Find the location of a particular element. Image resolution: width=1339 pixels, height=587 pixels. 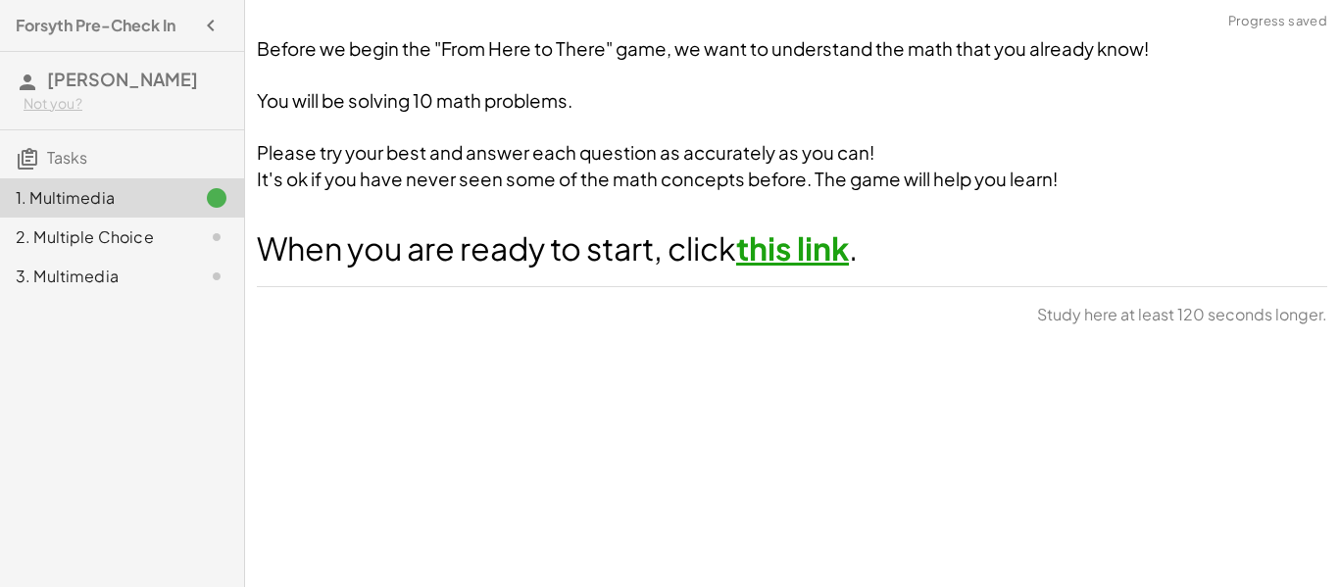

a: this link is located at coordinates (792, 248).